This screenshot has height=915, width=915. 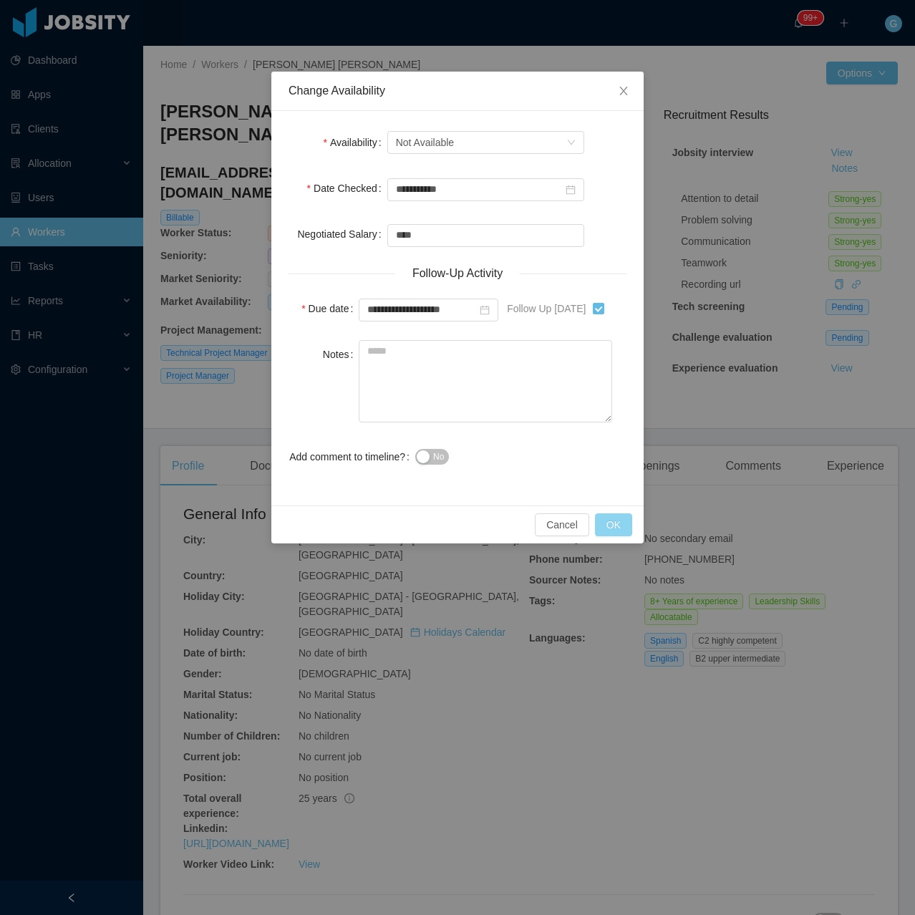 What do you see at coordinates (458, 274) in the screenshot?
I see `span: Follow-Up Activity` at bounding box center [458, 274].